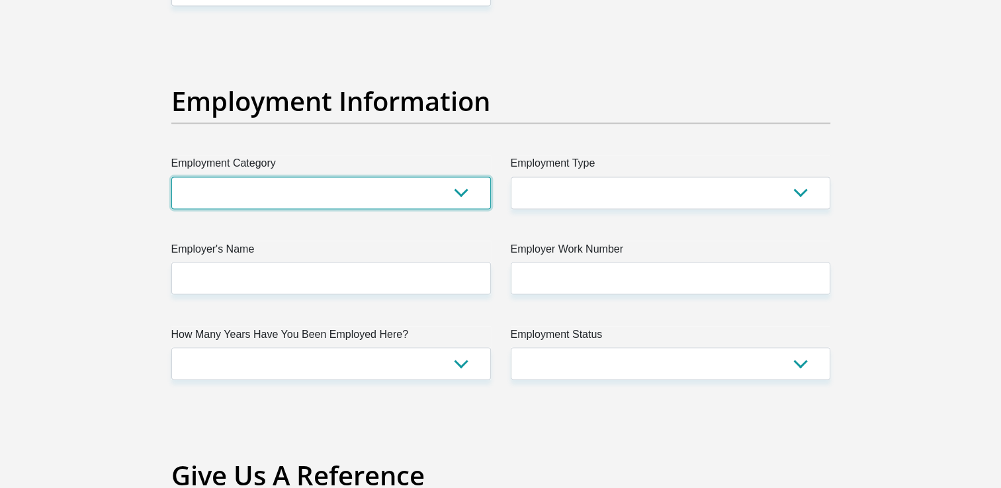  Describe the element at coordinates (501, 101) in the screenshot. I see `h2: Employment Information` at that location.